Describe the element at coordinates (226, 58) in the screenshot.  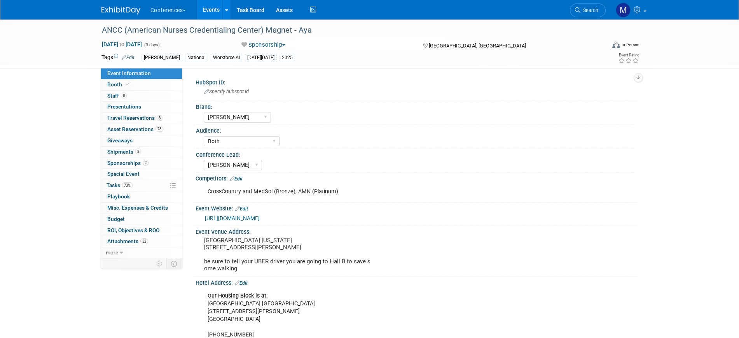
I see `div: Workforce AI` at that location.